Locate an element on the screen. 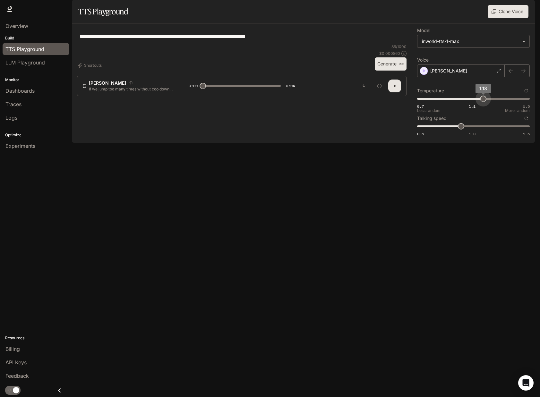  span: 1.1 is located at coordinates (472, 106).